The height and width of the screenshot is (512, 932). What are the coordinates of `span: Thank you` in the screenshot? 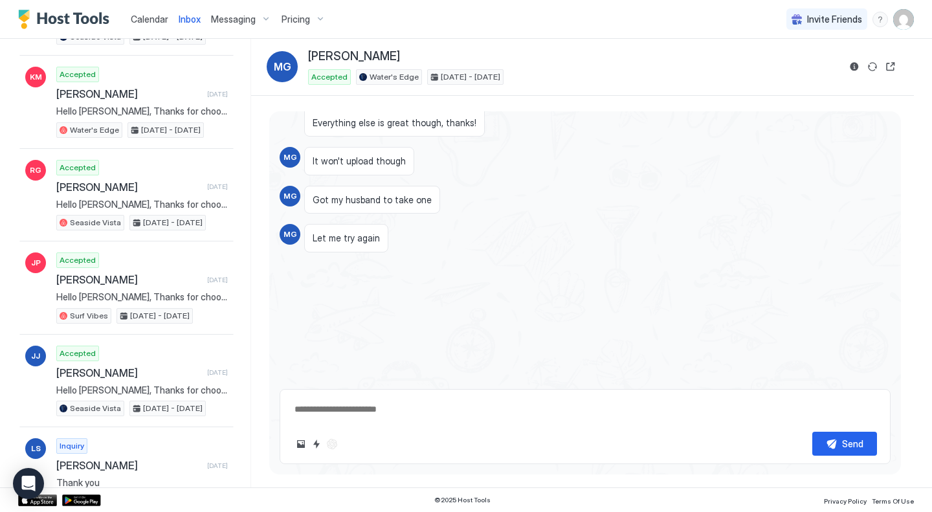 It's located at (142, 483).